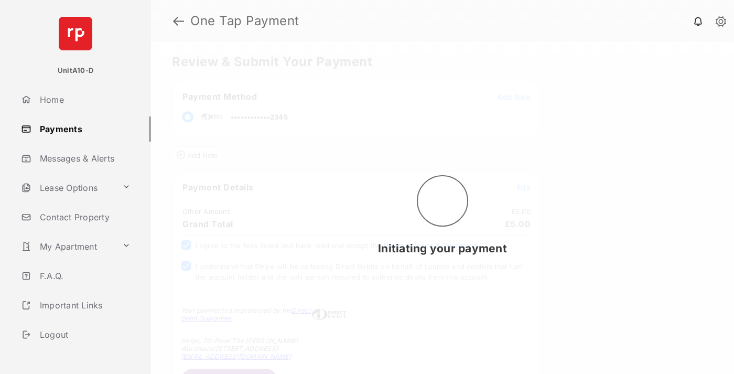  Describe the element at coordinates (245, 21) in the screenshot. I see `strong: One Tap Payment` at that location.